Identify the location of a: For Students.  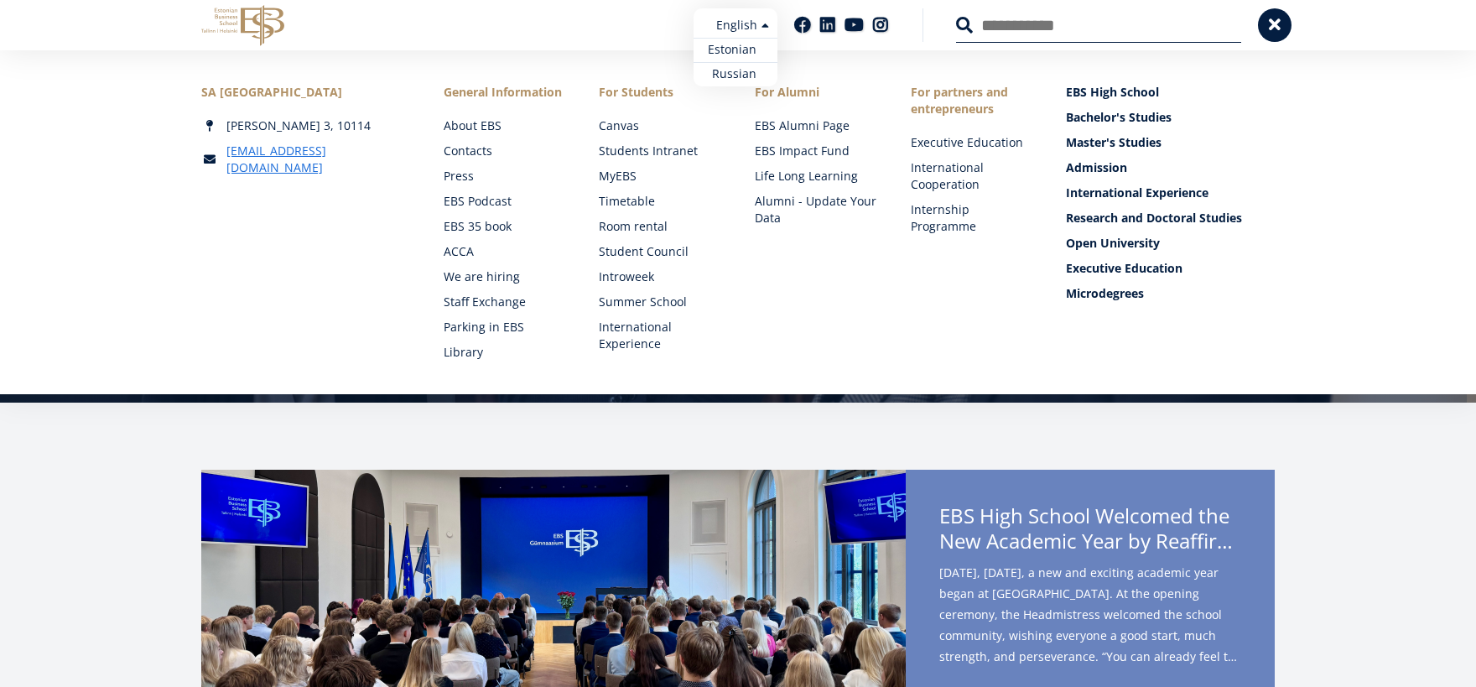
(660, 92).